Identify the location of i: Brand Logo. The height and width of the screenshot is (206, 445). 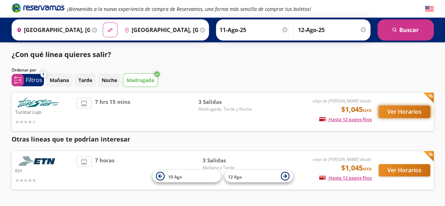
(38, 8).